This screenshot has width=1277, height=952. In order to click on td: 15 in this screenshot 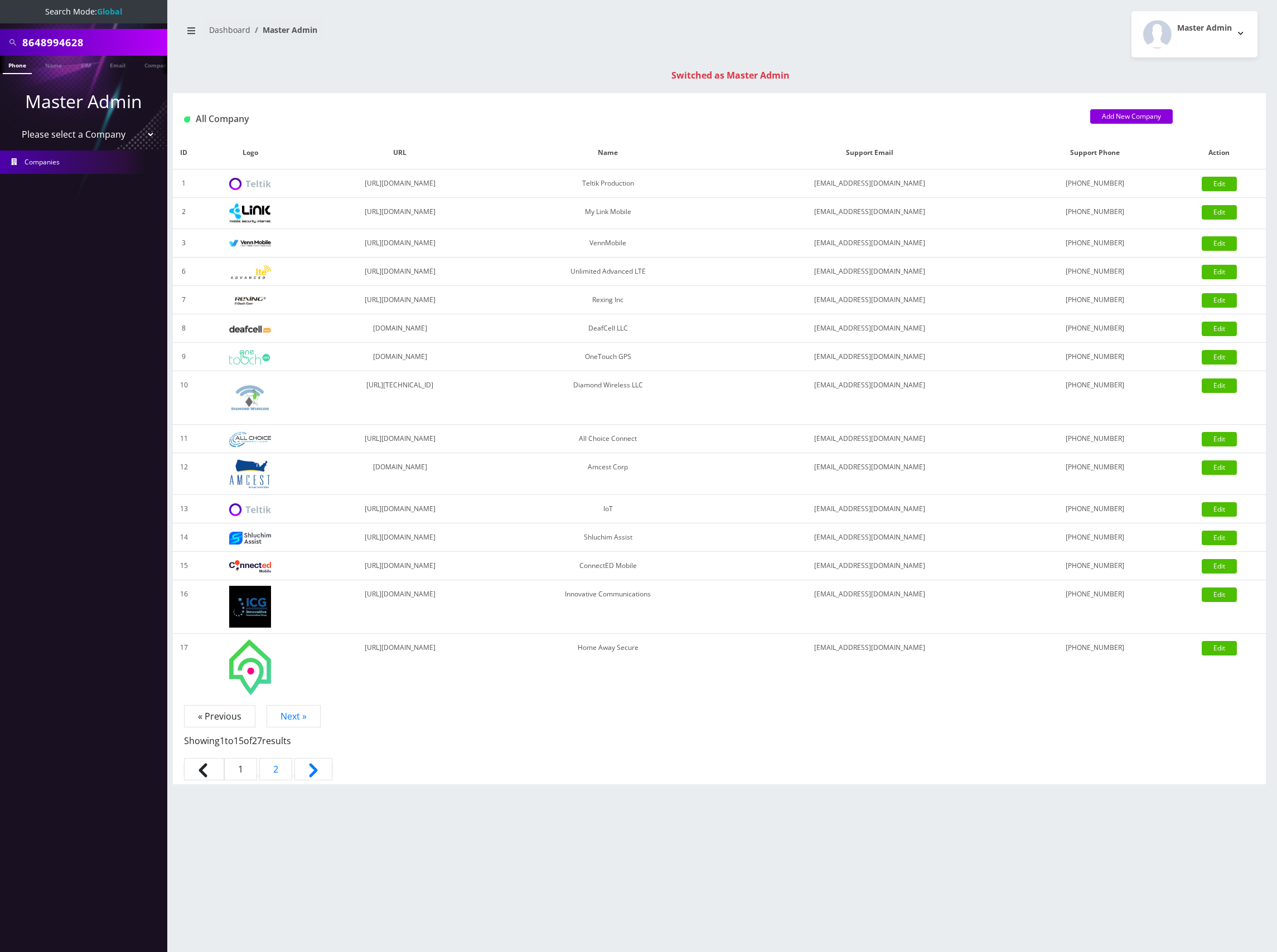, I will do `click(183, 566)`.